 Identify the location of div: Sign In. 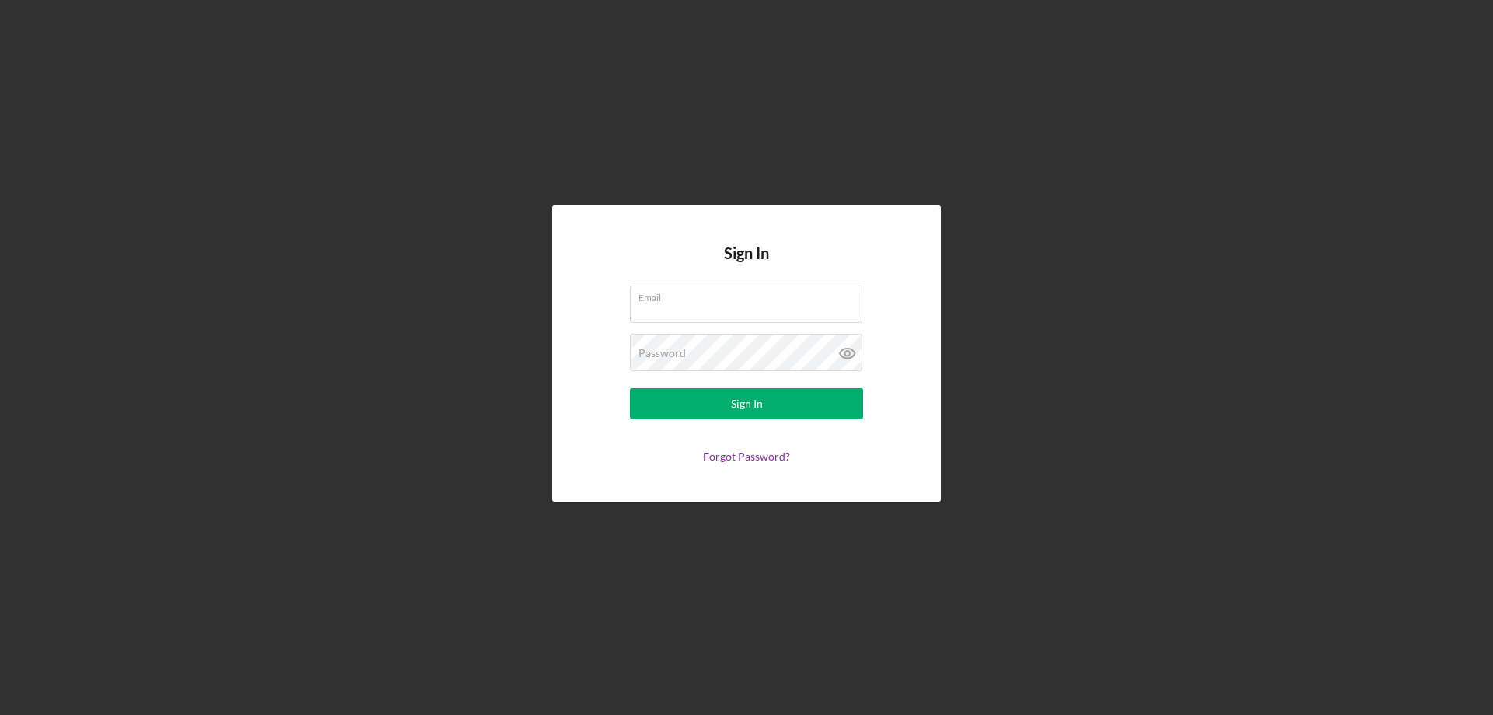
(747, 404).